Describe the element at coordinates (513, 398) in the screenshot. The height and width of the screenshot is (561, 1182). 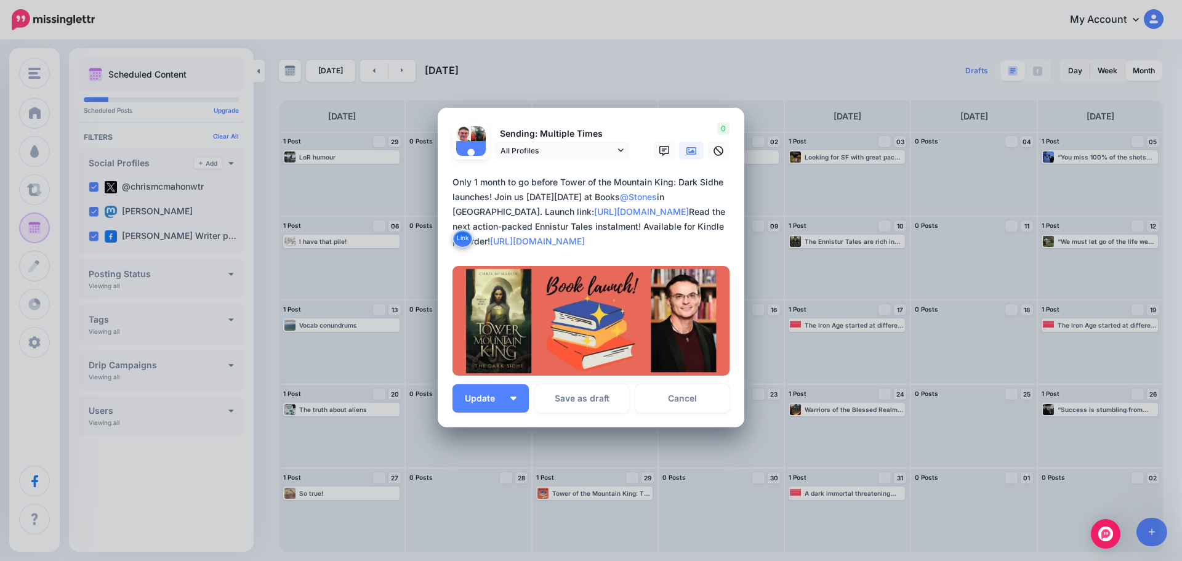
I see `img: arrow-down-white.png` at that location.